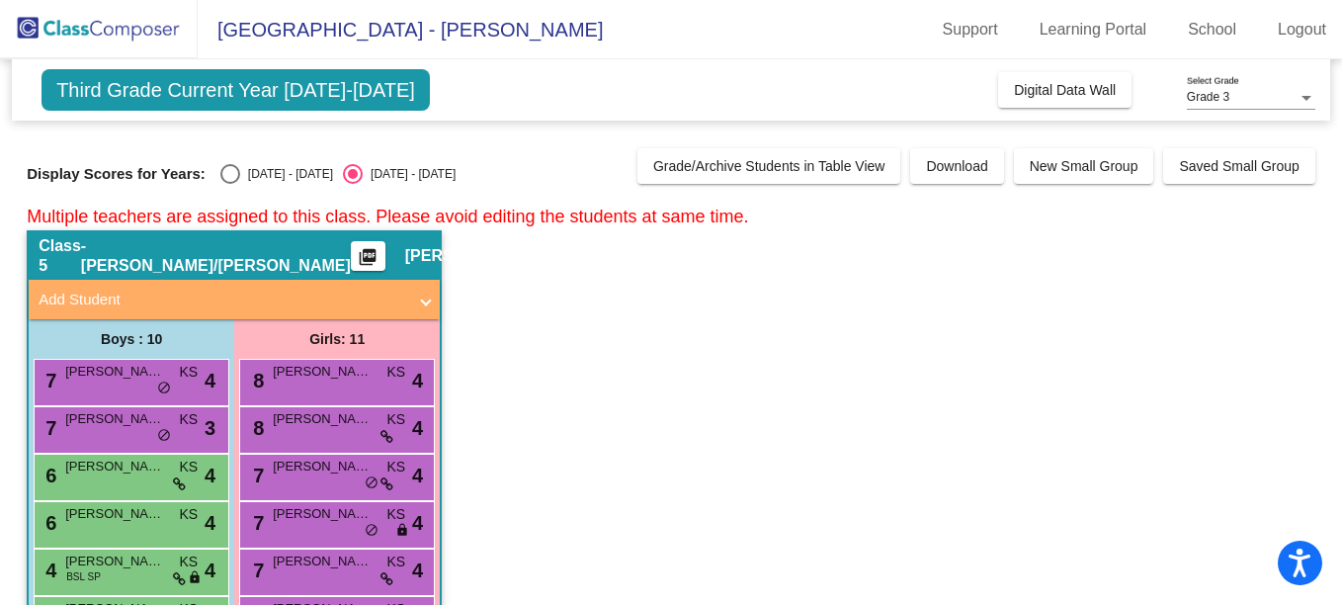 The width and height of the screenshot is (1342, 605). What do you see at coordinates (83, 576) in the screenshot?
I see `span: BSL SP` at bounding box center [83, 576].